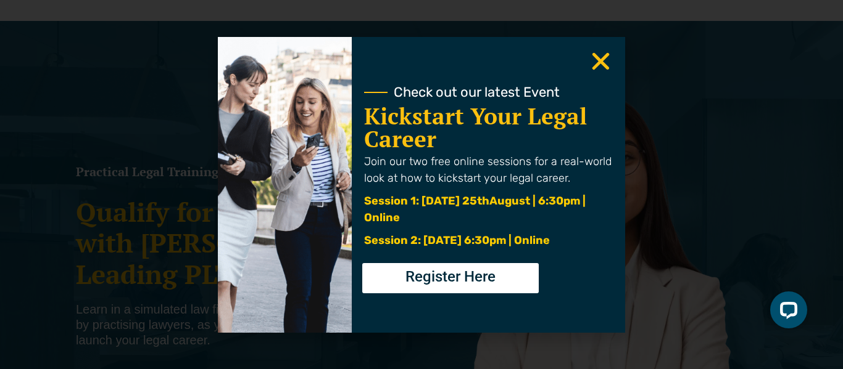  I want to click on span: Check out our latest Event, so click(476, 93).